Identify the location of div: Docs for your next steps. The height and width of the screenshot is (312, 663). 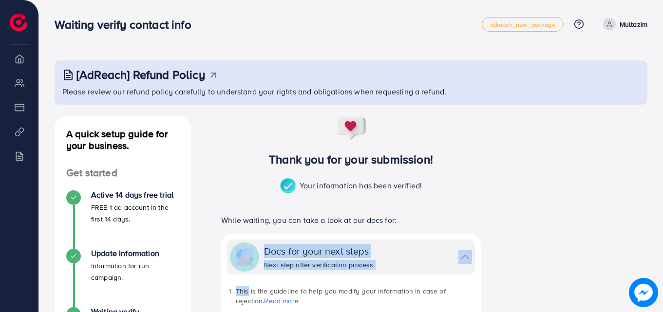
(319, 251).